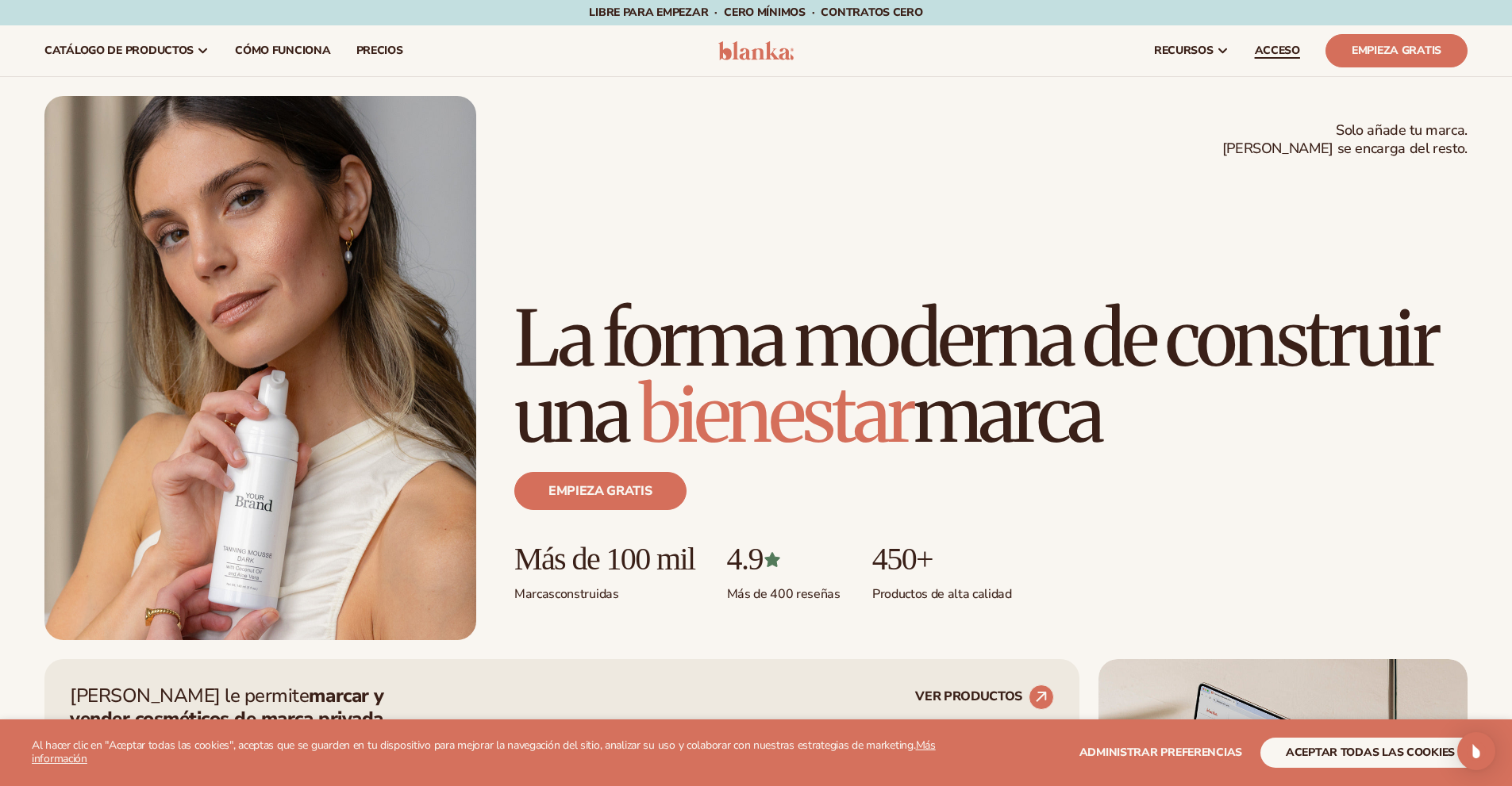 The height and width of the screenshot is (786, 1512). Describe the element at coordinates (872, 12) in the screenshot. I see `font: Contratos CERO` at that location.